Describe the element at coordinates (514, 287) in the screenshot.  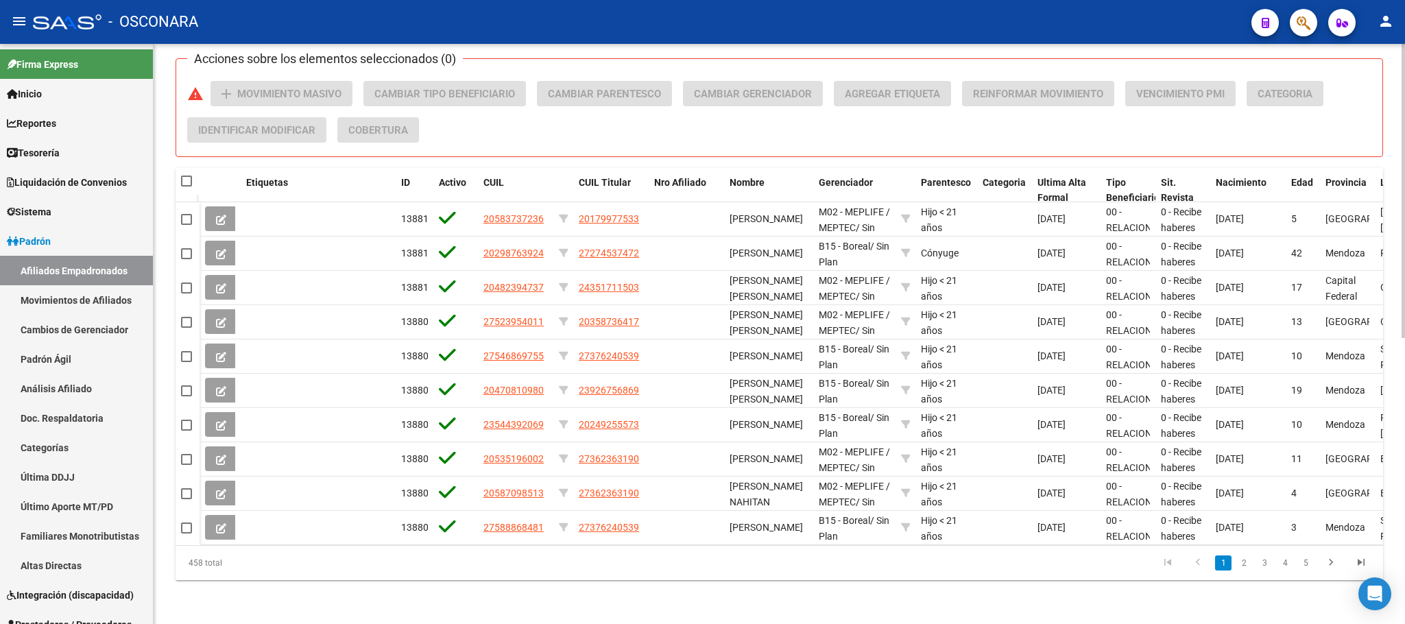
I see `span: 20482394737` at that location.